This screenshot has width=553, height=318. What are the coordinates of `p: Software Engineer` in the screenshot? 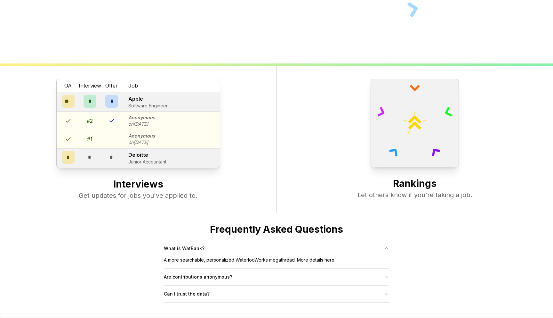 It's located at (148, 106).